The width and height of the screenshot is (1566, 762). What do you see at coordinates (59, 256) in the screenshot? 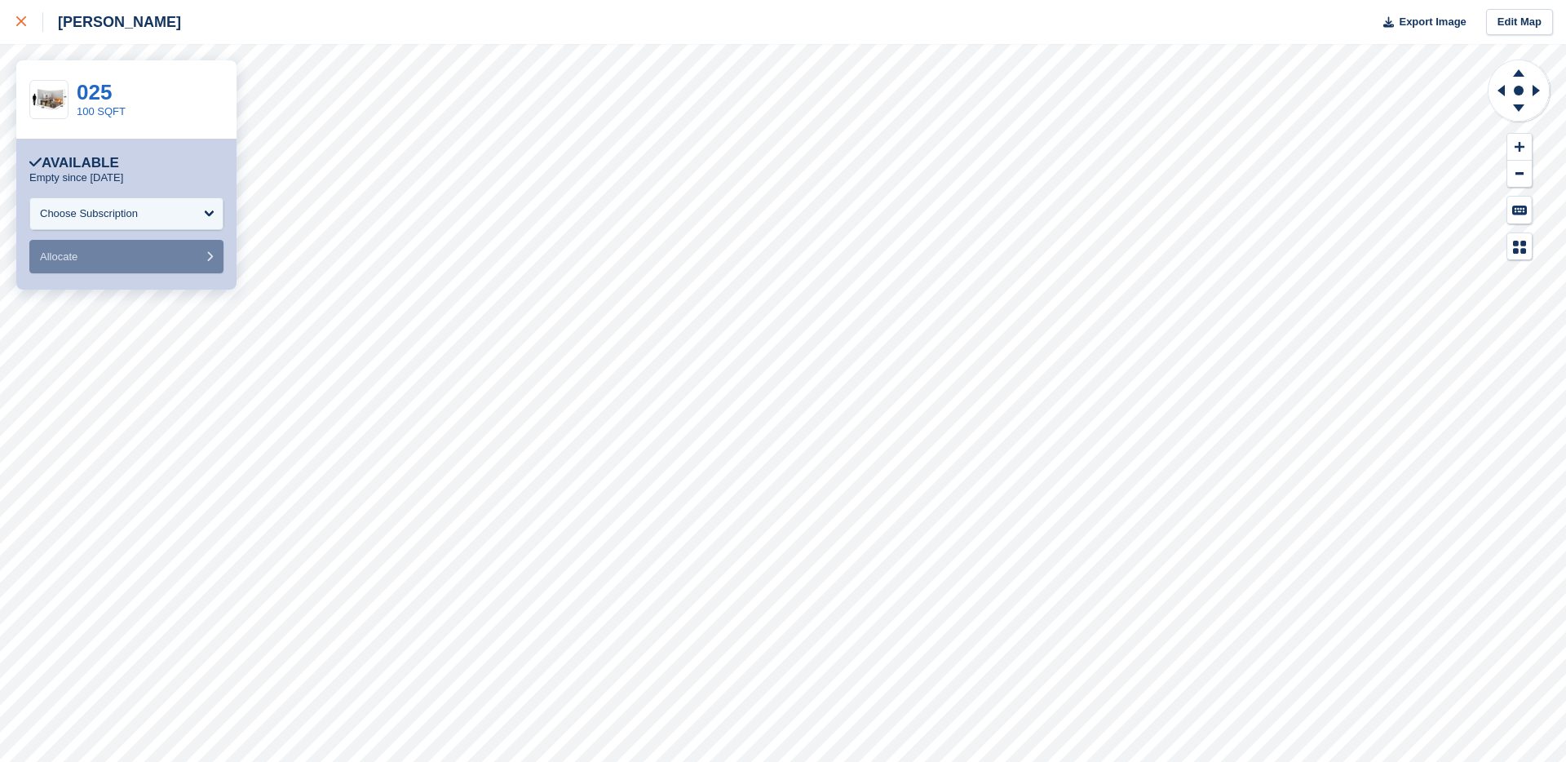
I see `span: Allocate` at bounding box center [59, 256].